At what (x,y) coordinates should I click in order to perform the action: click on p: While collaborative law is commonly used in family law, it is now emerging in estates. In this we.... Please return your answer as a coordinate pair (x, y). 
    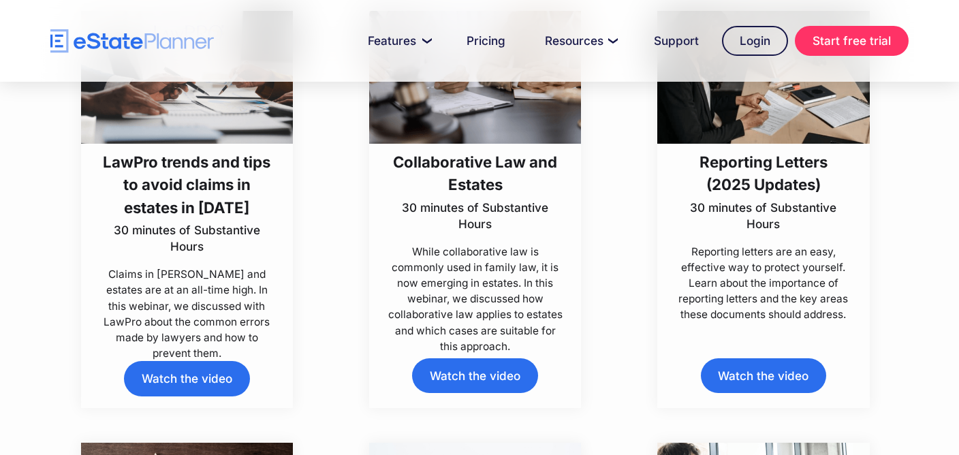
    Looking at the image, I should click on (475, 299).